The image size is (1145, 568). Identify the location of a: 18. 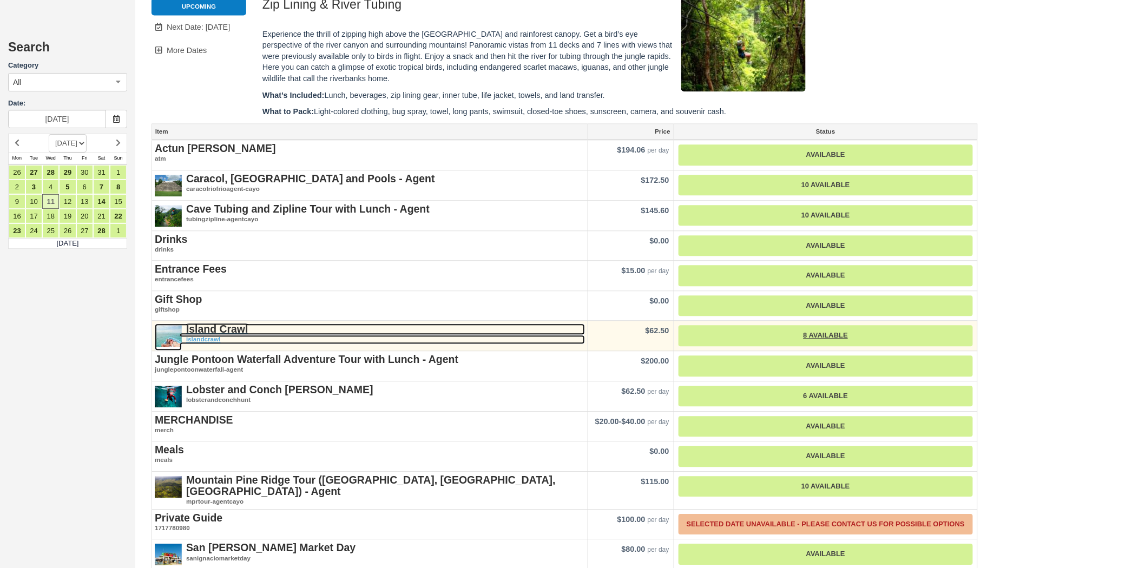
(50, 216).